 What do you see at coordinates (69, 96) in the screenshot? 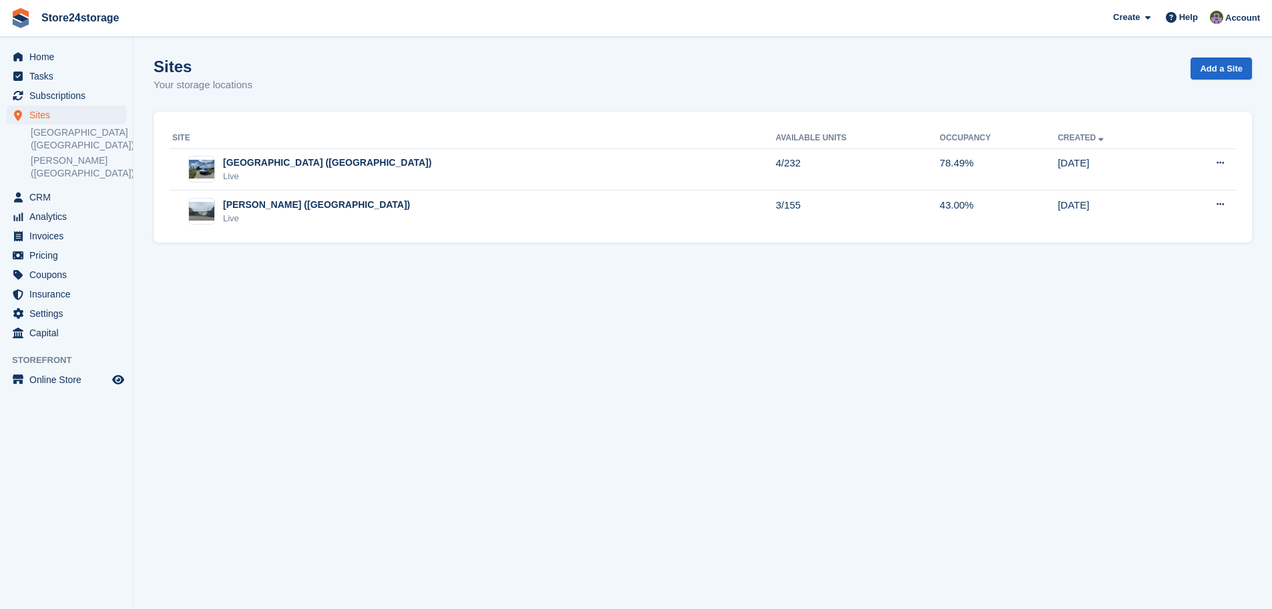
I see `span: Subscriptions` at bounding box center [69, 96].